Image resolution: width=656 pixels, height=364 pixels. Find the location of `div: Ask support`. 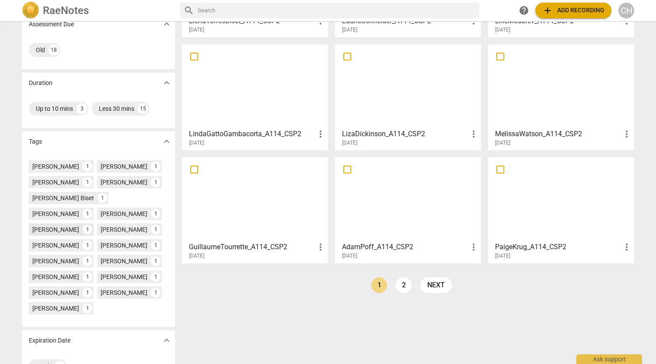

div: Ask support is located at coordinates (609, 359).